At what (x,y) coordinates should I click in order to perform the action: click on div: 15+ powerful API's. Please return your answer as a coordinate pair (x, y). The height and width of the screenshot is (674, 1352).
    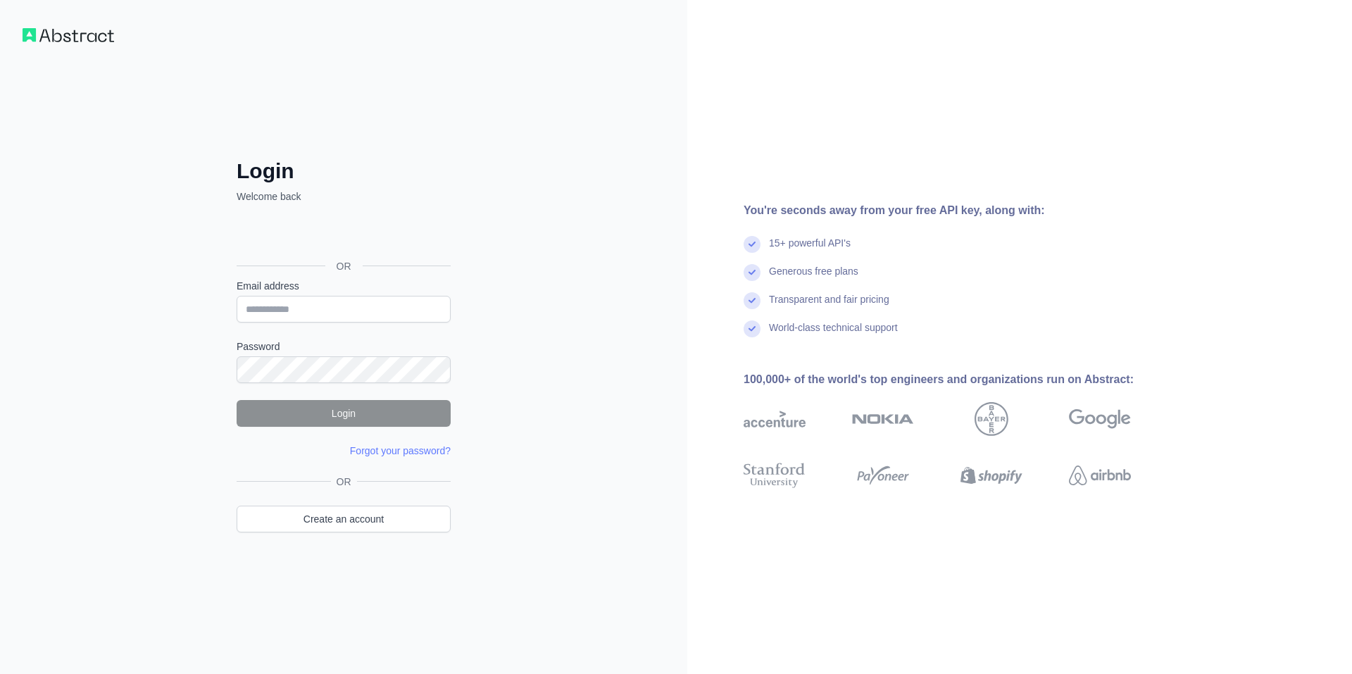
    Looking at the image, I should click on (810, 250).